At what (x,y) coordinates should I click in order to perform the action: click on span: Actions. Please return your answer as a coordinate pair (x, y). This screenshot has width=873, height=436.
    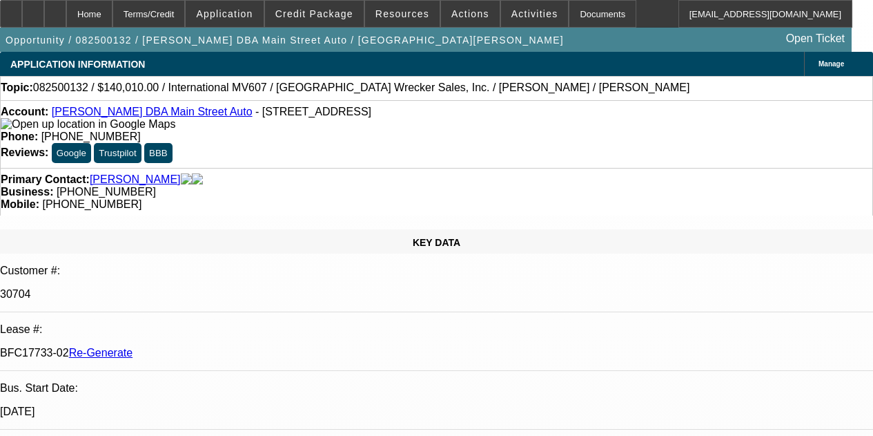
    Looking at the image, I should click on (470, 14).